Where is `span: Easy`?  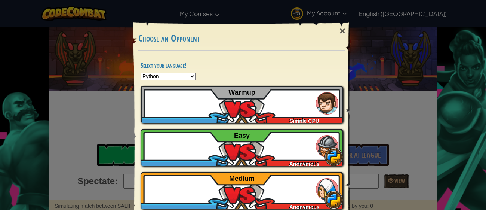
span: Easy is located at coordinates (242, 135).